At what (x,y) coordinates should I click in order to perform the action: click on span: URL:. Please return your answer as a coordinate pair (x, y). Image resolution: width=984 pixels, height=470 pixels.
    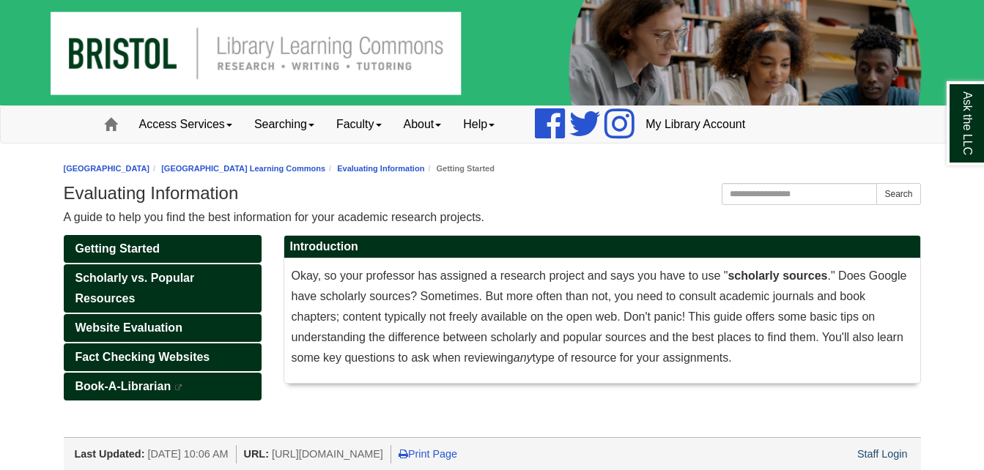
    Looking at the image, I should click on (256, 454).